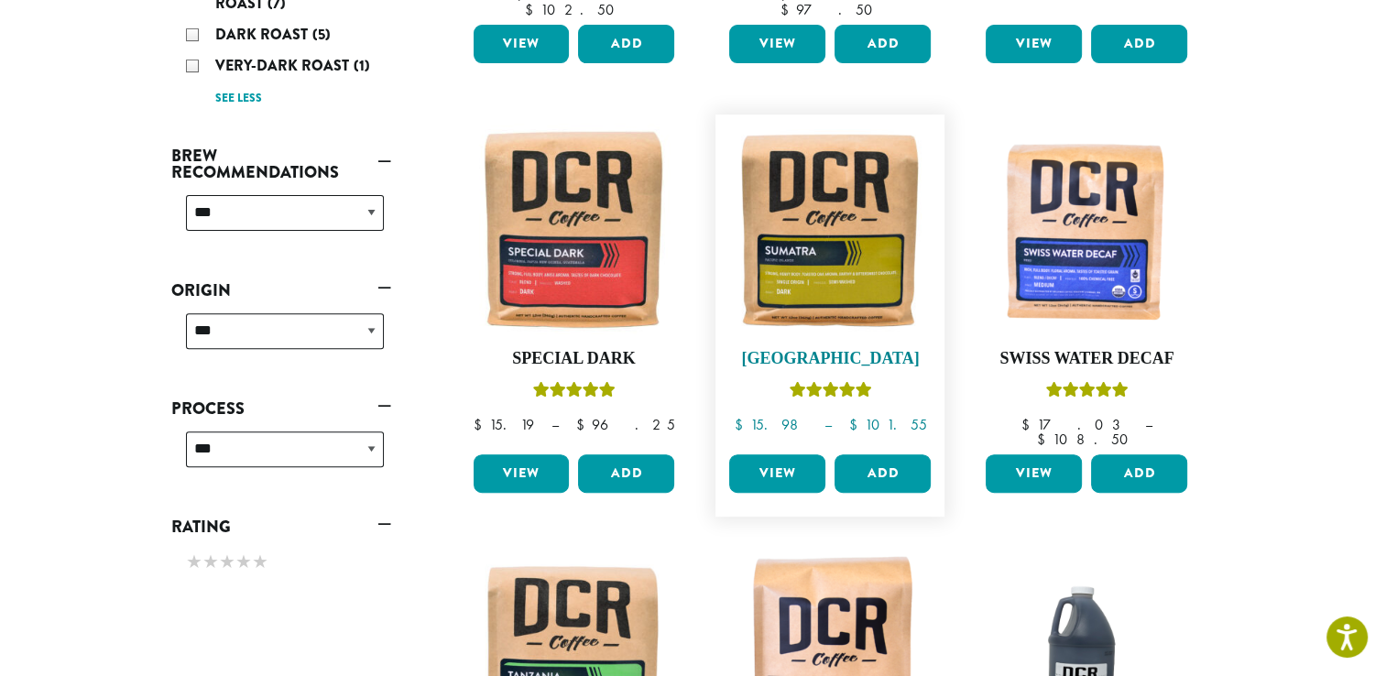  What do you see at coordinates (281, 456) in the screenshot?
I see `div: Process` at bounding box center [281, 456].